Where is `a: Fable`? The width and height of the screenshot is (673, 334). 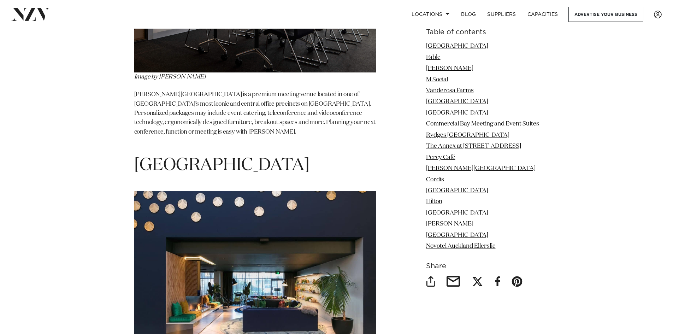 a: Fable is located at coordinates (433, 57).